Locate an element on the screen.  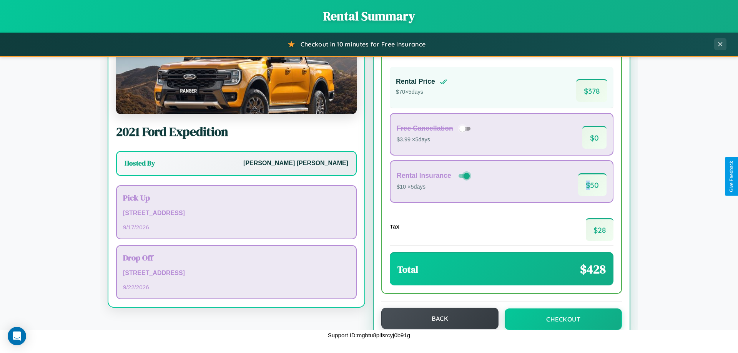
p: $3.99 × 5 days is located at coordinates (435, 140).